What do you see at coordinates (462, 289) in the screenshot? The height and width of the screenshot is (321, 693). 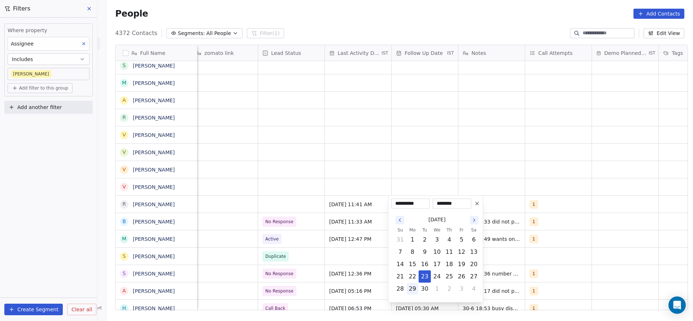 I see `button: Friday, October 3rd, 2025` at bounding box center [462, 289].